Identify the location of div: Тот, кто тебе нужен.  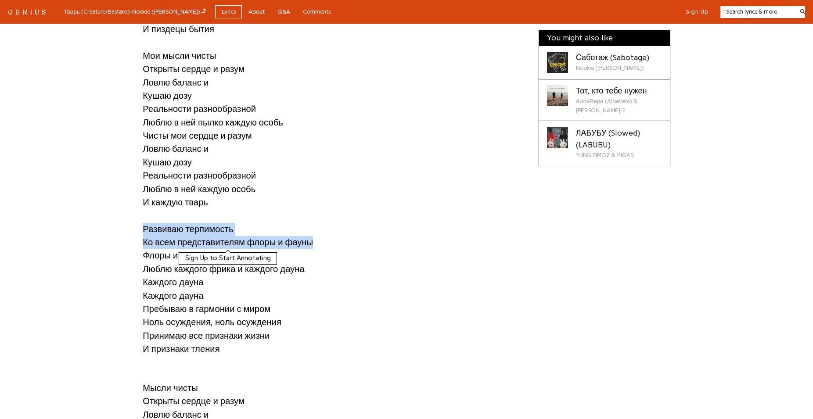
(619, 91).